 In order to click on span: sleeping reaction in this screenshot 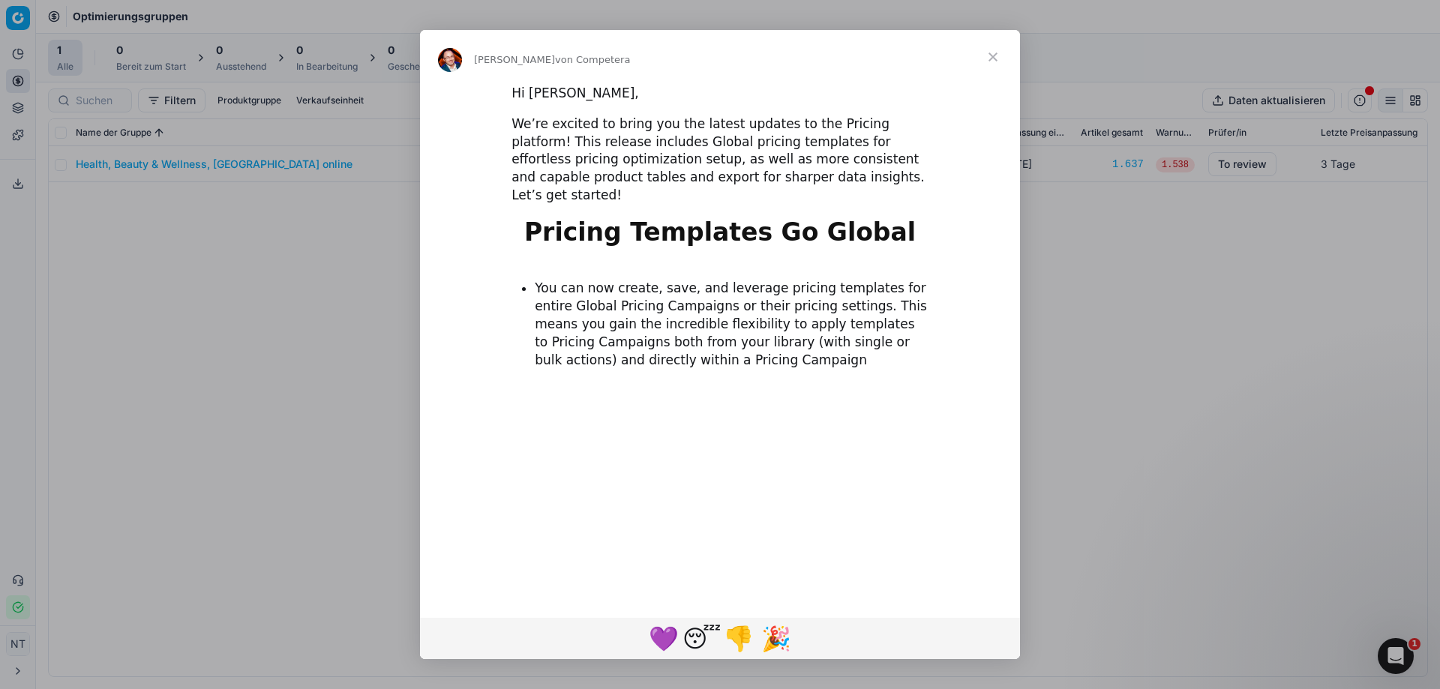, I will do `click(701, 638)`.